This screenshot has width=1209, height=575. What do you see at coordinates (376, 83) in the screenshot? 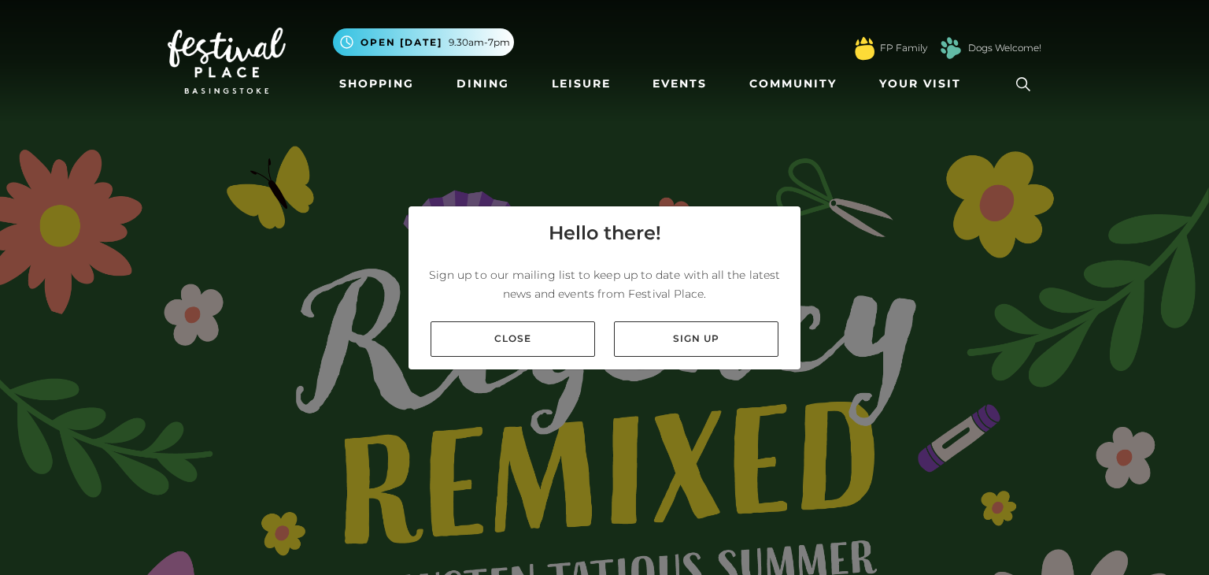
I see `a: Shopping` at bounding box center [376, 83].